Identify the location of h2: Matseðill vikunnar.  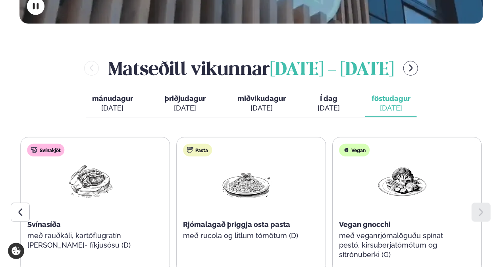
(251, 68).